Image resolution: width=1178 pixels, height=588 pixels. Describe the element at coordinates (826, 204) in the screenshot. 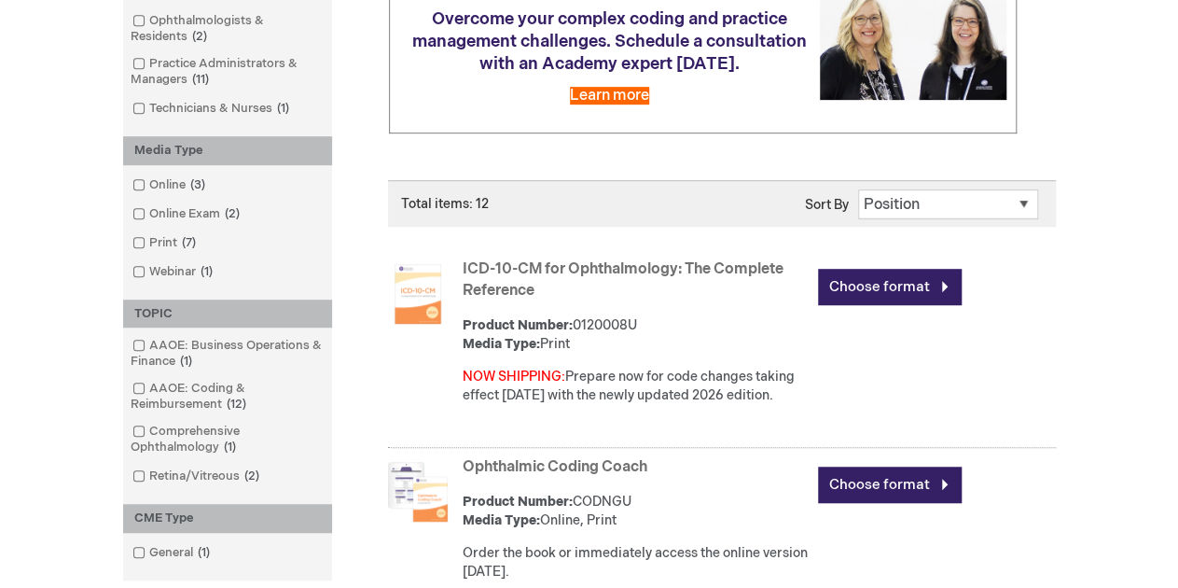

I see `label: Sort By` at that location.